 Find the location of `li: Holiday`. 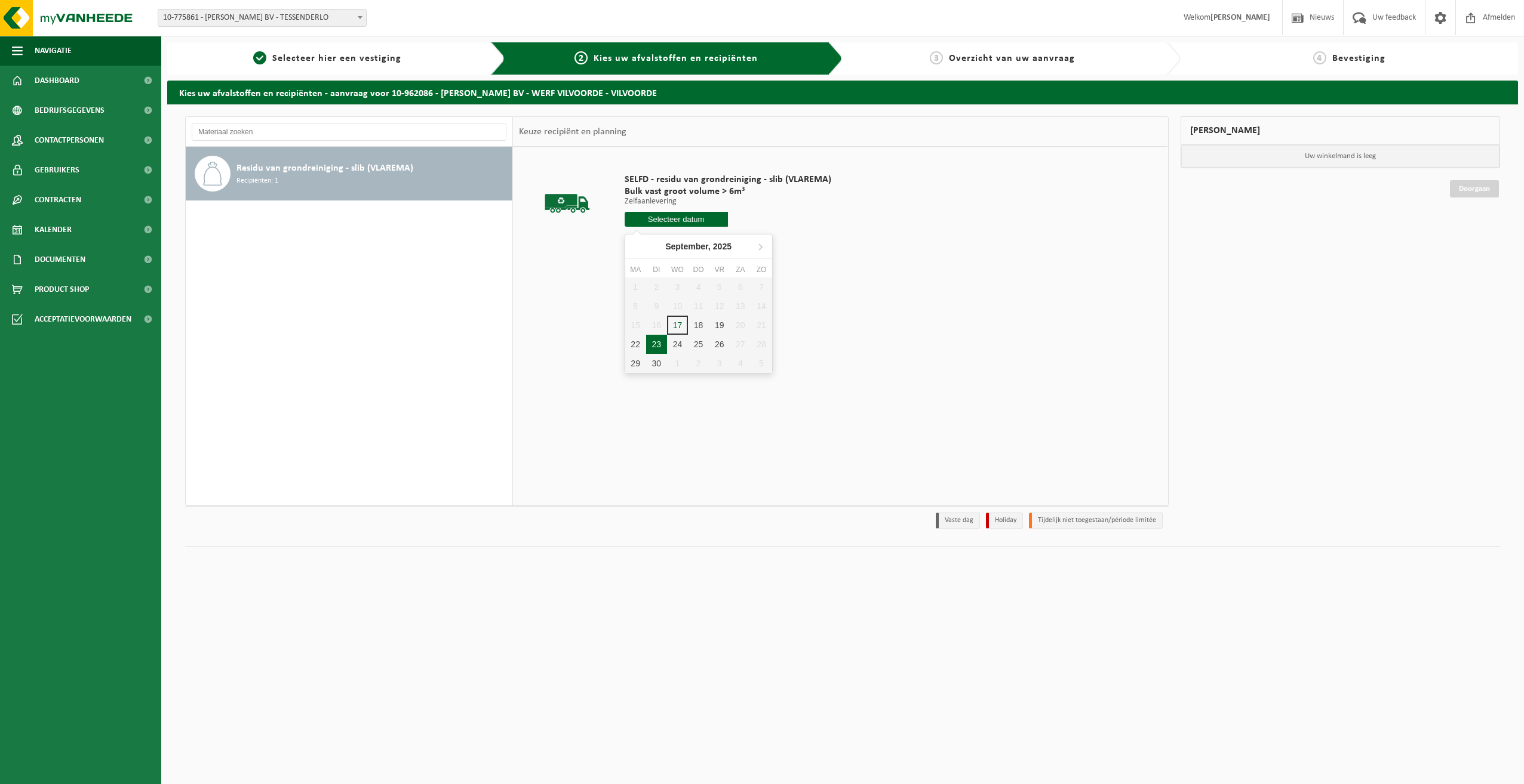

li: Holiday is located at coordinates (1005, 521).